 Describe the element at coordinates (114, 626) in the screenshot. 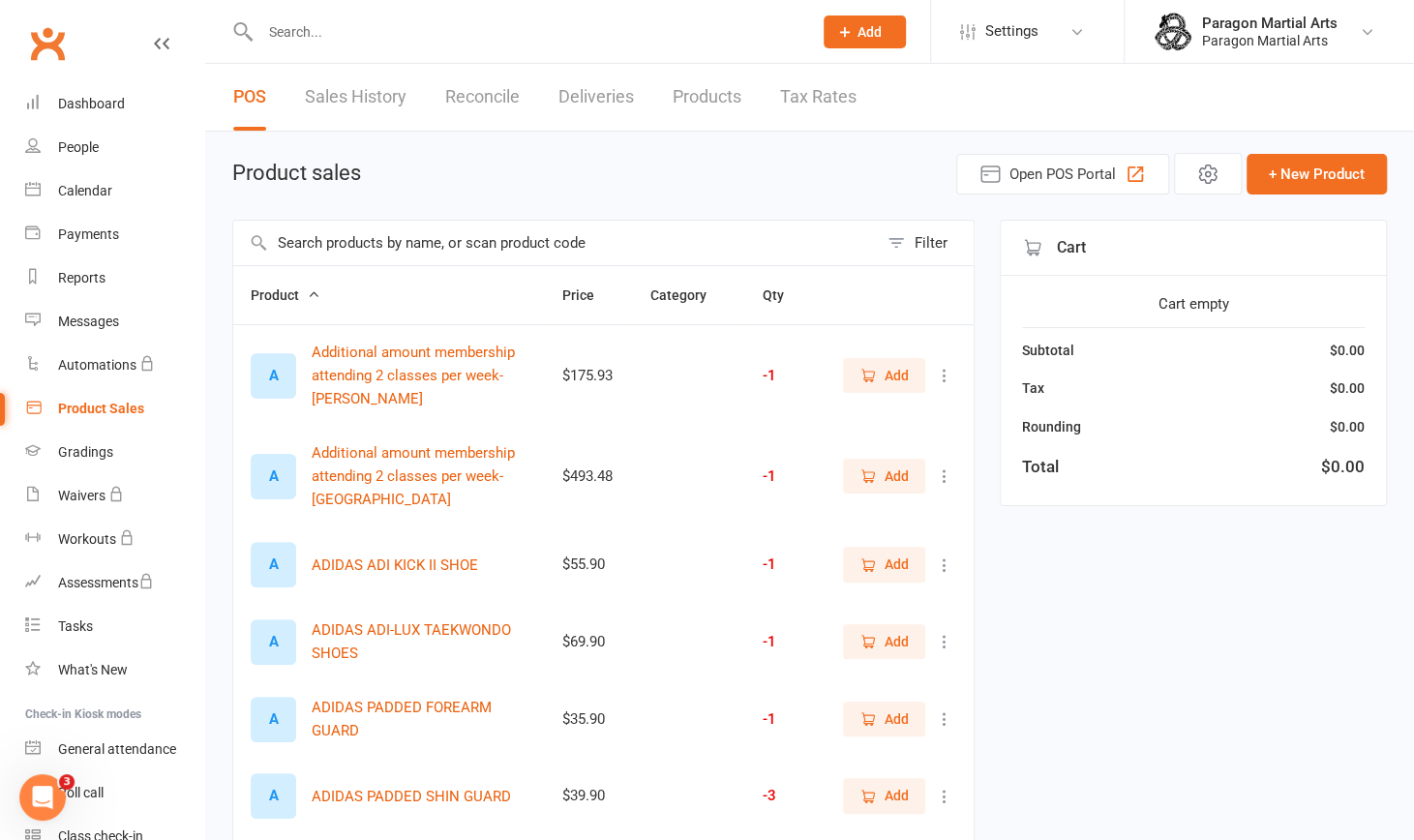

I see `a: Tasks` at that location.